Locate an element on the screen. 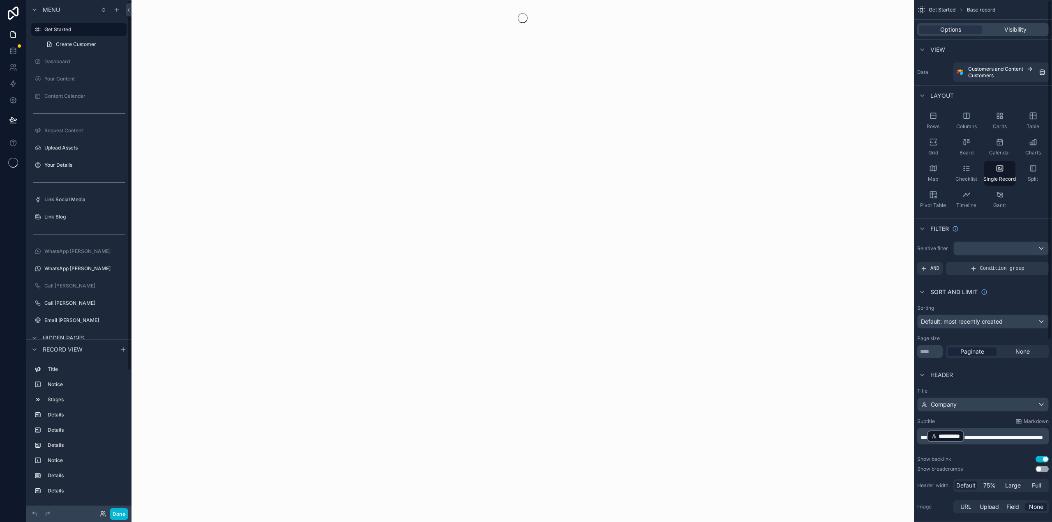 The height and width of the screenshot is (522, 1052). button: Done is located at coordinates (119, 514).